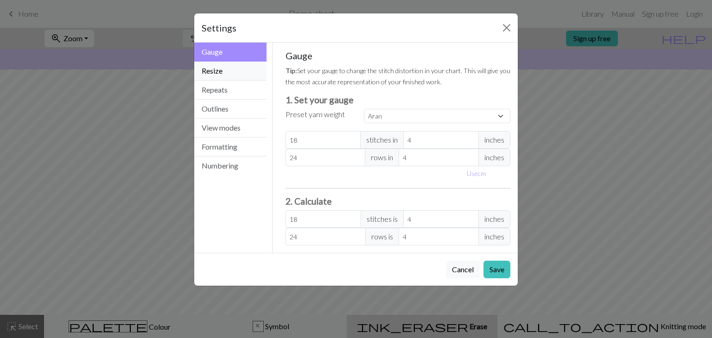  Describe the element at coordinates (230, 166) in the screenshot. I see `button: Numbering` at that location.